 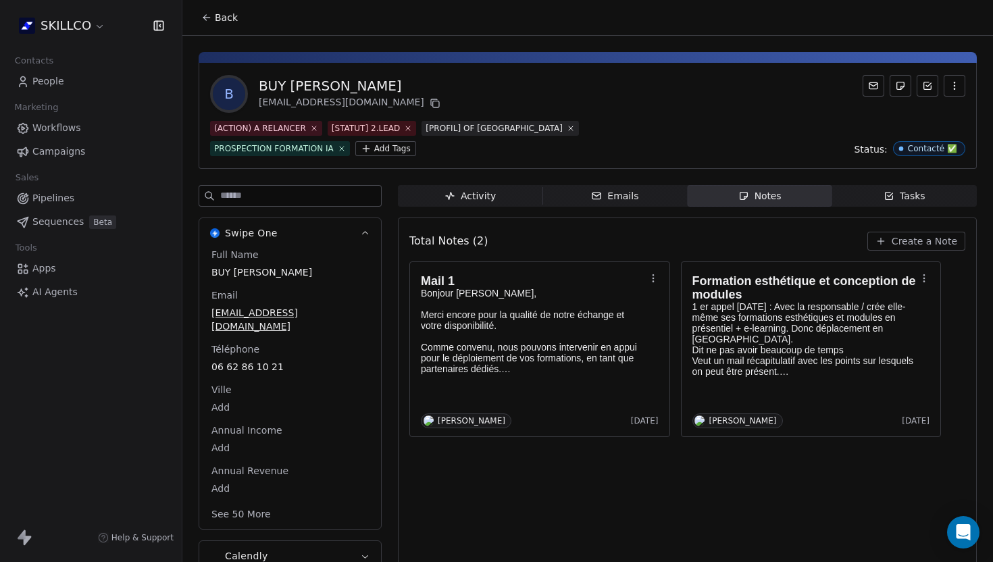 I want to click on img: Skillco%20logo%20icon%20(2).png, so click(x=27, y=26).